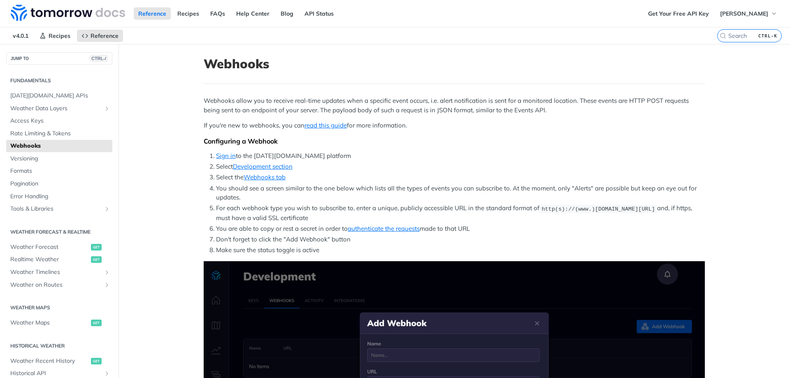  Describe the element at coordinates (319, 14) in the screenshot. I see `a: API Status` at that location.